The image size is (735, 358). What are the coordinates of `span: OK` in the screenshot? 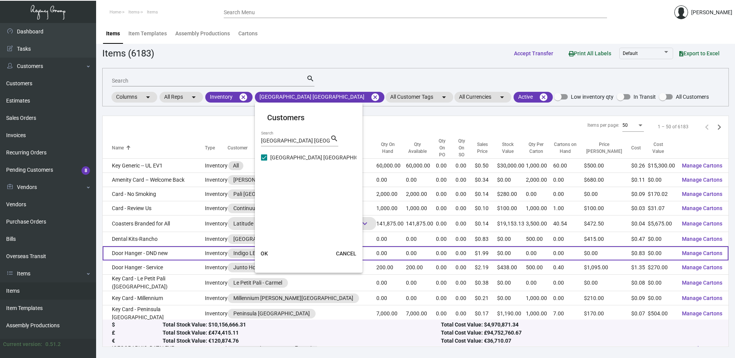 It's located at (264, 254).